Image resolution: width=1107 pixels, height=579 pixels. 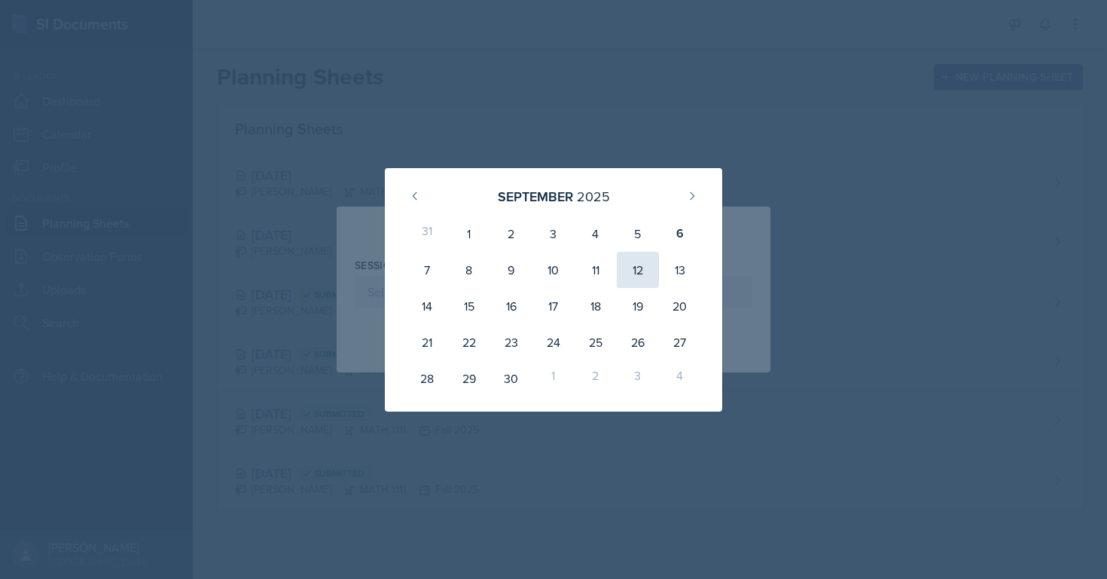 What do you see at coordinates (469, 378) in the screenshot?
I see `div: 29` at bounding box center [469, 378].